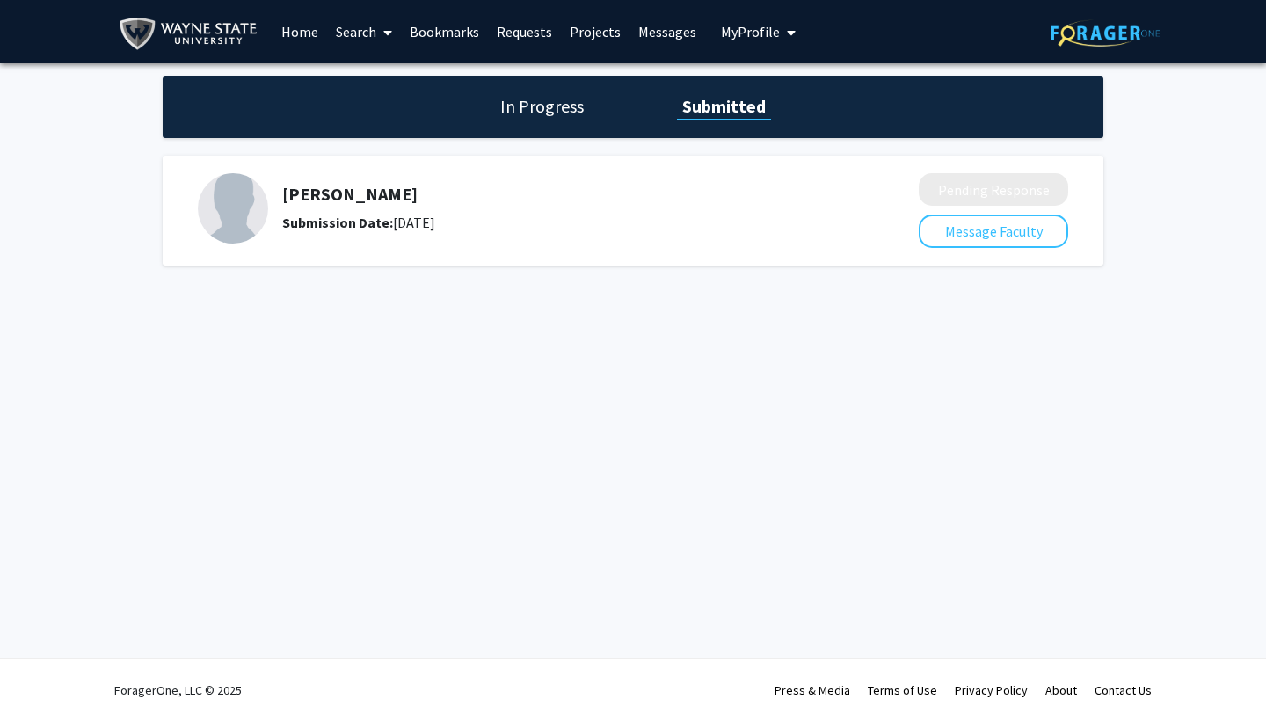 This screenshot has height=721, width=1266. I want to click on a: Search, so click(364, 32).